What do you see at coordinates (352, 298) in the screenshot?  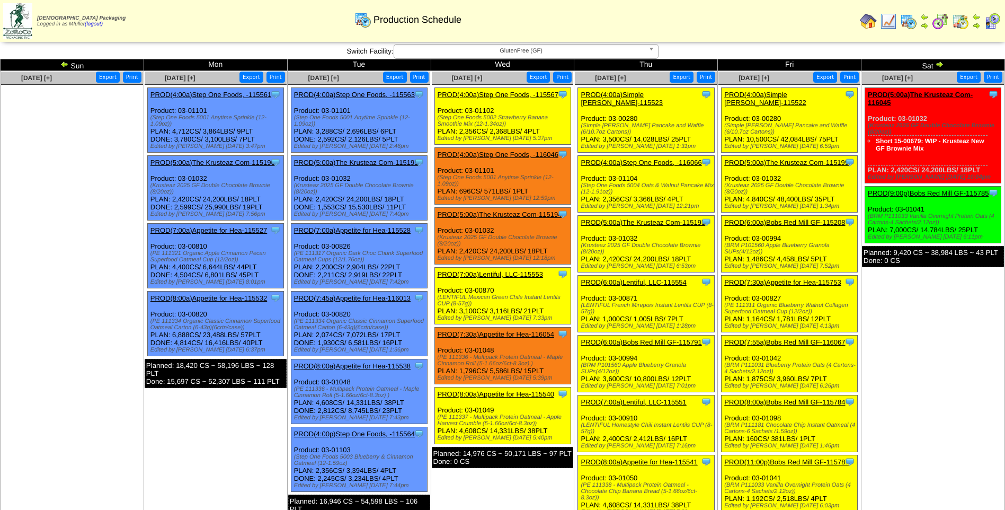 I see `a: PROD(7:45a)Appetite for Hea-116013` at bounding box center [352, 298].